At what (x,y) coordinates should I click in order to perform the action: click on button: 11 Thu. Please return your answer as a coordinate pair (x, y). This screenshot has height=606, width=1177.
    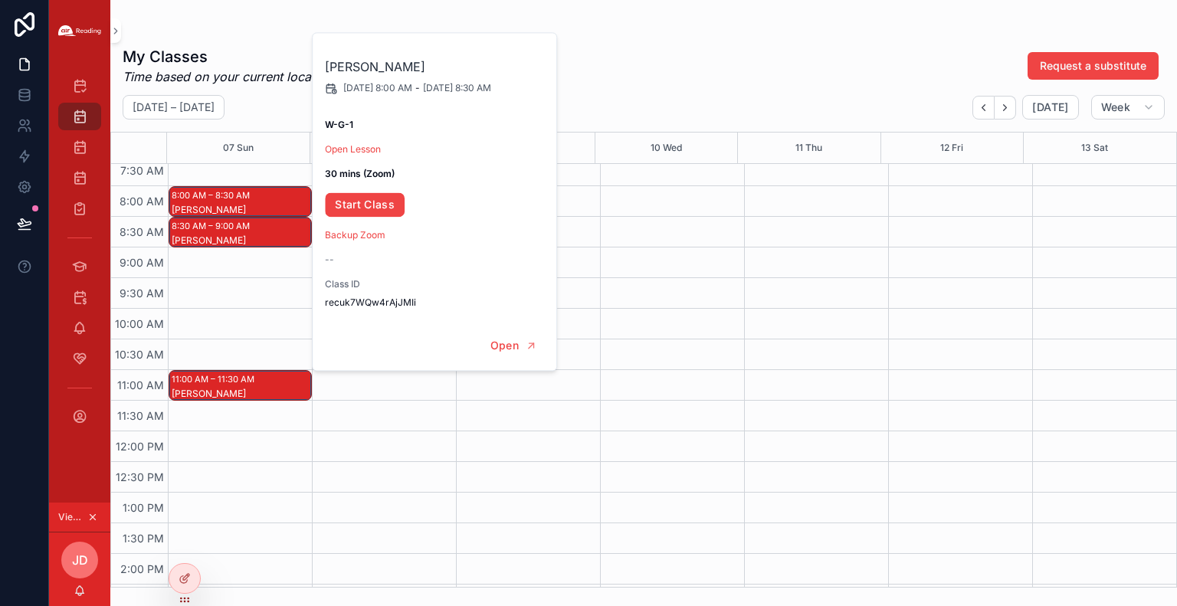
    Looking at the image, I should click on (808, 148).